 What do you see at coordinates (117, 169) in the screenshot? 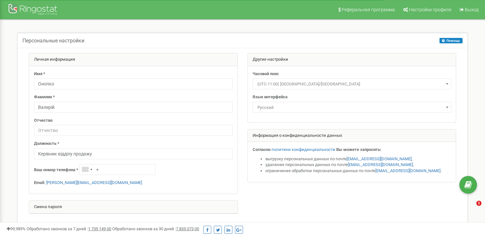
I see `input: +1-800-555-55-55` at bounding box center [117, 169].